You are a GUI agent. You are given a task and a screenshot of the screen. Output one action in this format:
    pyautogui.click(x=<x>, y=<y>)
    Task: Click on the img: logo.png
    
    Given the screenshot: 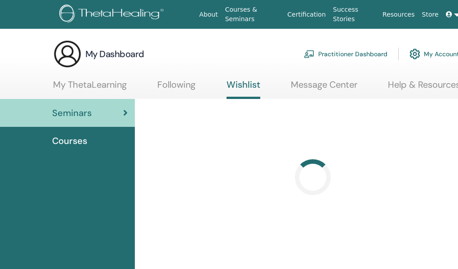 What is the action you would take?
    pyautogui.click(x=113, y=14)
    